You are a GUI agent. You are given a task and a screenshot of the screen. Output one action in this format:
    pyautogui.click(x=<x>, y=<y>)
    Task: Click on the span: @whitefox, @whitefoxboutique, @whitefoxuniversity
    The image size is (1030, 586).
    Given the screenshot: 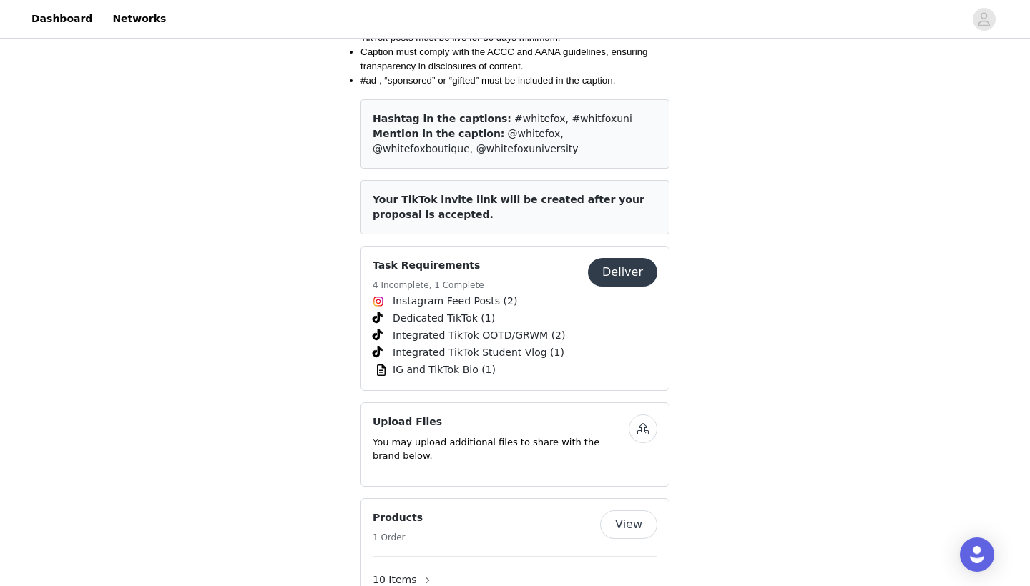 What is the action you would take?
    pyautogui.click(x=476, y=141)
    